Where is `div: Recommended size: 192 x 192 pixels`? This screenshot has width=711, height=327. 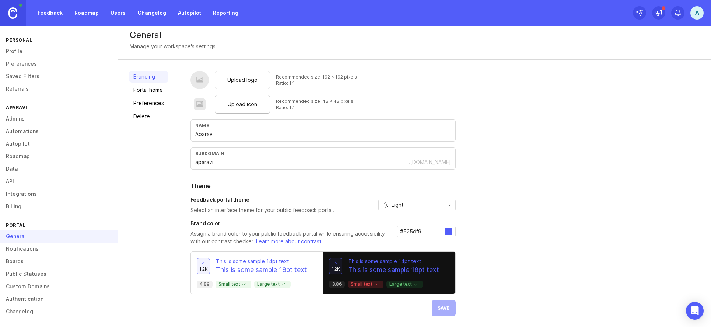 div: Recommended size: 192 x 192 pixels is located at coordinates (317, 77).